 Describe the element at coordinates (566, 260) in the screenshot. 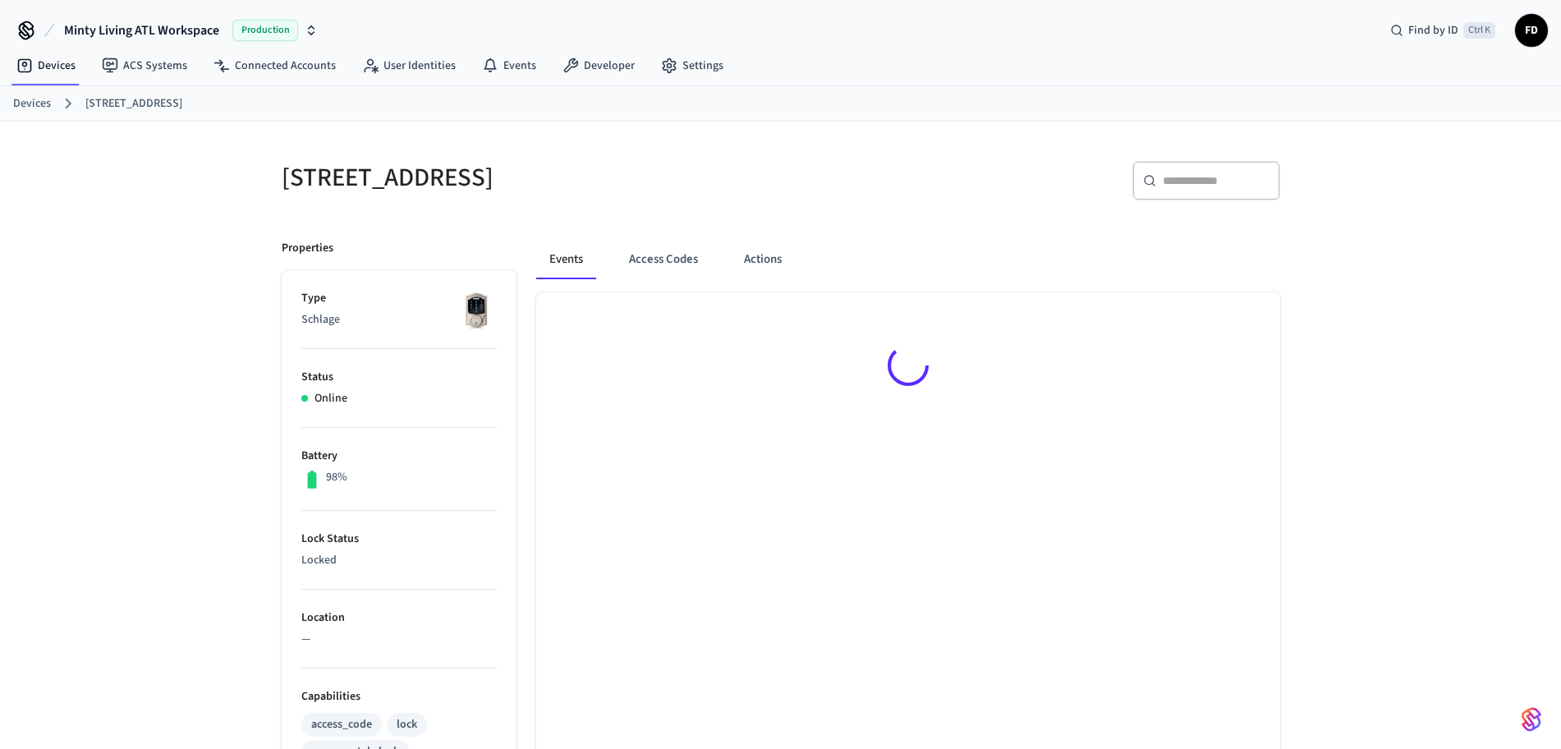

I see `button: Events` at that location.